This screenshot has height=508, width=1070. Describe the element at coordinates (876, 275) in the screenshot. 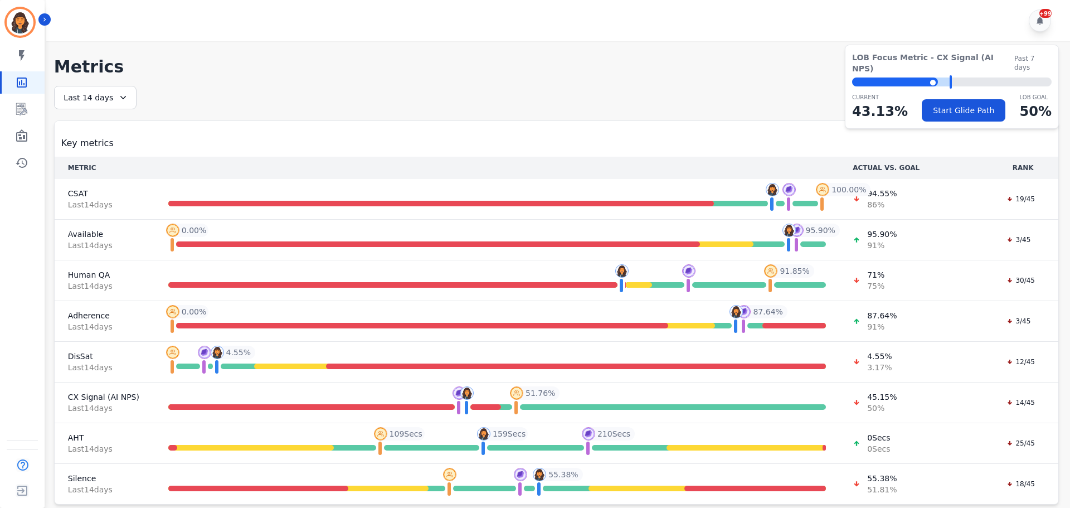

I see `span: 71 %` at that location.